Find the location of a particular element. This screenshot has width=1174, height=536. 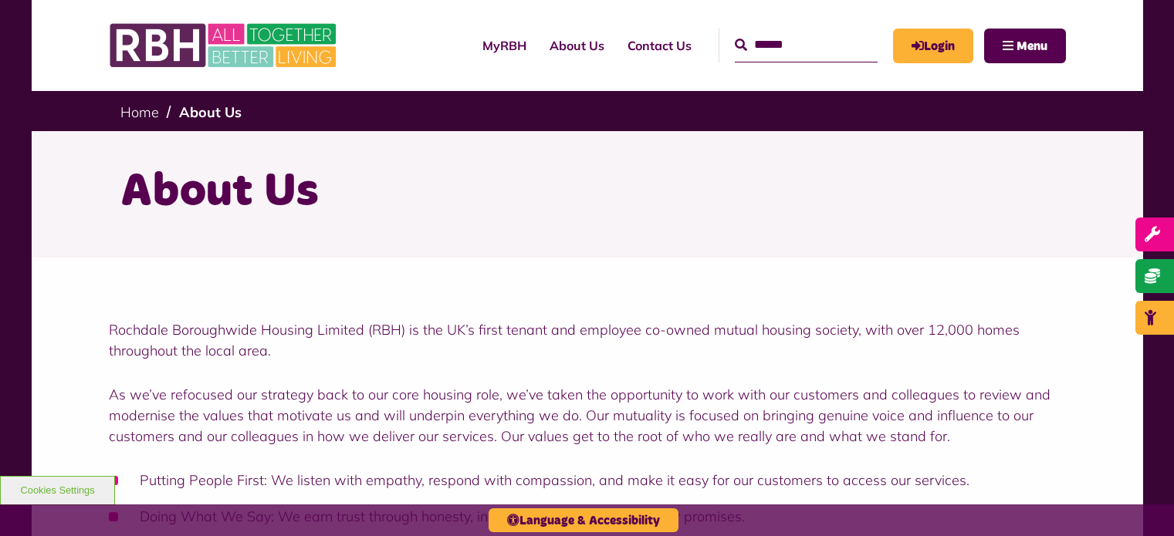

p: As we’ve refocused our strategy back to our core housing role, we’ve taken the opportunity to wor... is located at coordinates (587, 415).